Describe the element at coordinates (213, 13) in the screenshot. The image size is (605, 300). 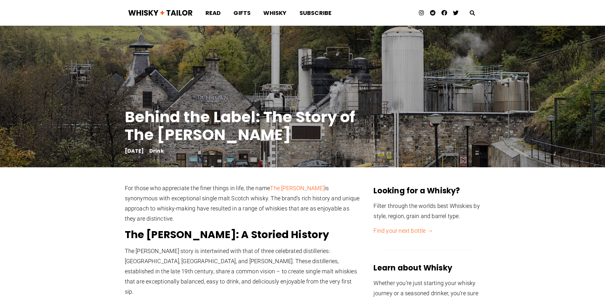
I see `a: Read` at that location.